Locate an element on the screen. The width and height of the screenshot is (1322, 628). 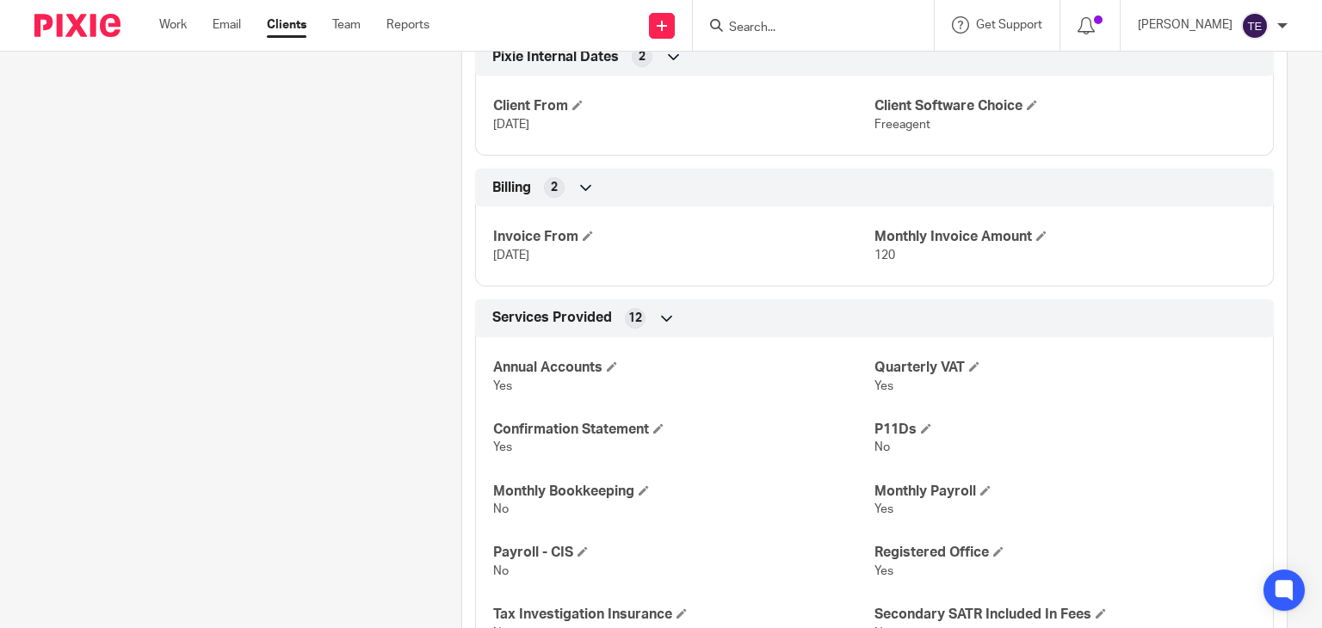
h4: Tax Investigation Insurance is located at coordinates (684, 615).